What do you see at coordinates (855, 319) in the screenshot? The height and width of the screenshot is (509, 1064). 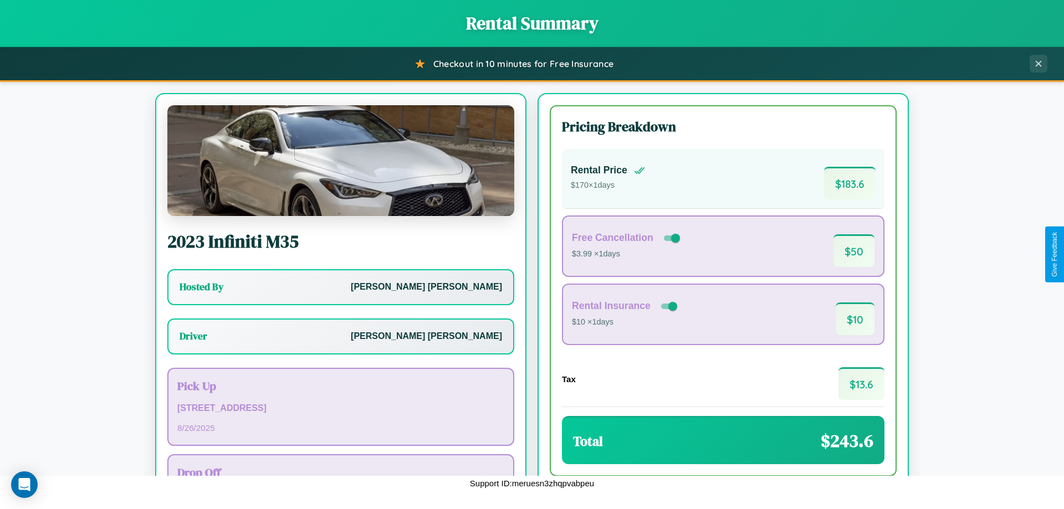 I see `span: $ 10` at bounding box center [855, 319].